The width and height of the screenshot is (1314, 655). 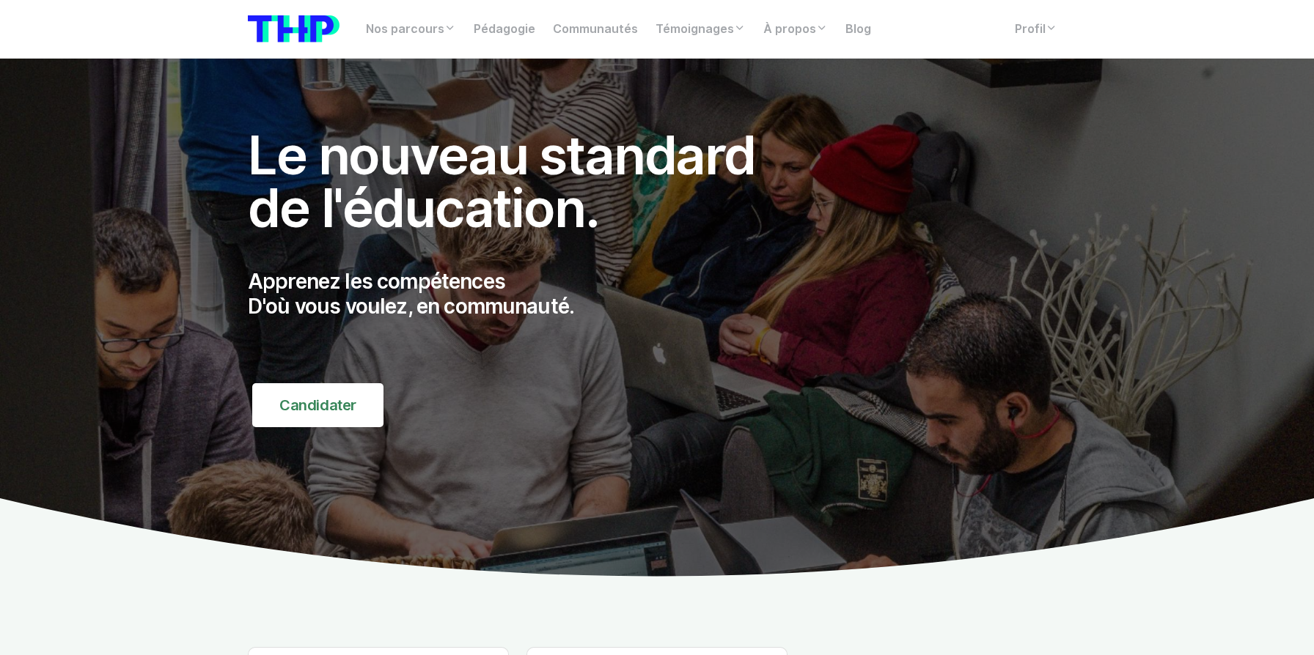 I want to click on p: Apprenez les compétences D'où vous voulez, en communauté., so click(x=518, y=294).